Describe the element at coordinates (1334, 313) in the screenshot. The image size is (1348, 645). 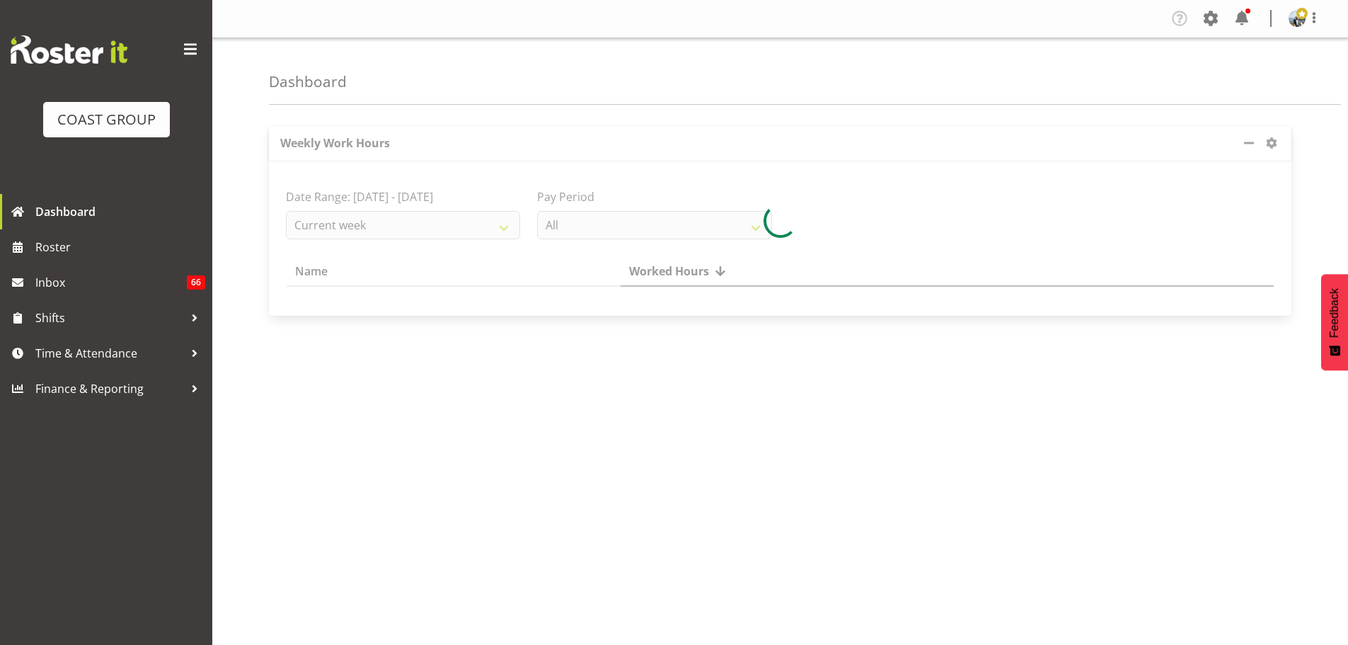
I see `span: Feedback` at that location.